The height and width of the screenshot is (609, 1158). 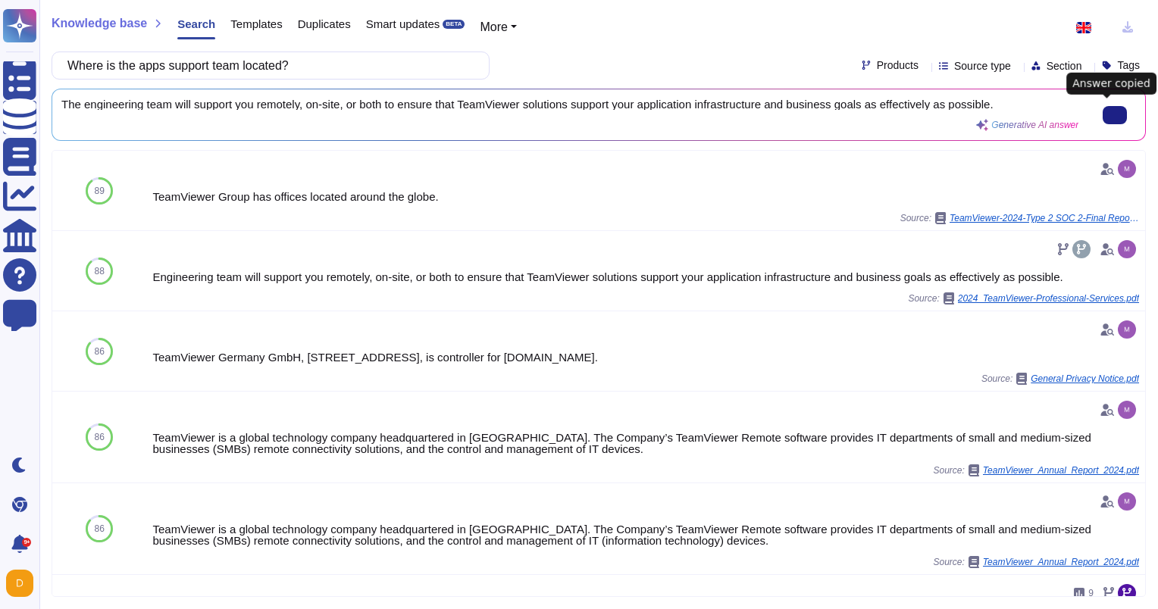 What do you see at coordinates (982, 66) in the screenshot?
I see `span: Source type` at bounding box center [982, 66].